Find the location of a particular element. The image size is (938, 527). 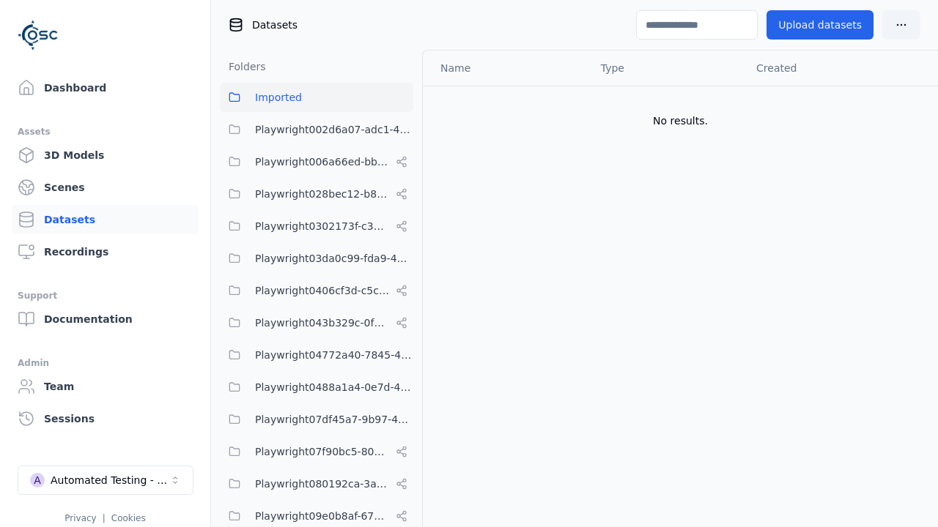

td: No results. is located at coordinates (680, 121).